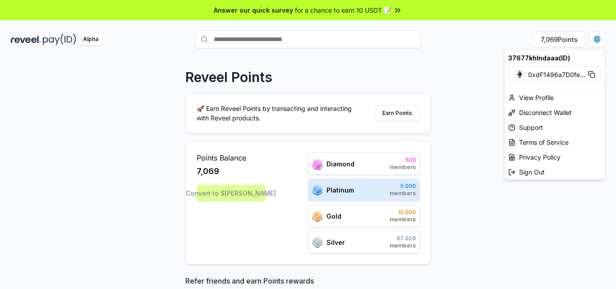  What do you see at coordinates (555, 172) in the screenshot?
I see `div: Sign Out` at bounding box center [555, 172].